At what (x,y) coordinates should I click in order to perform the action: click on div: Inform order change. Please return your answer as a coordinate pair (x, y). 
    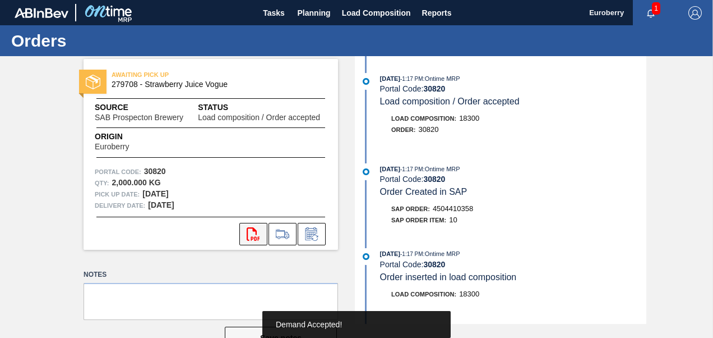
    Looking at the image, I should click on (312, 234).